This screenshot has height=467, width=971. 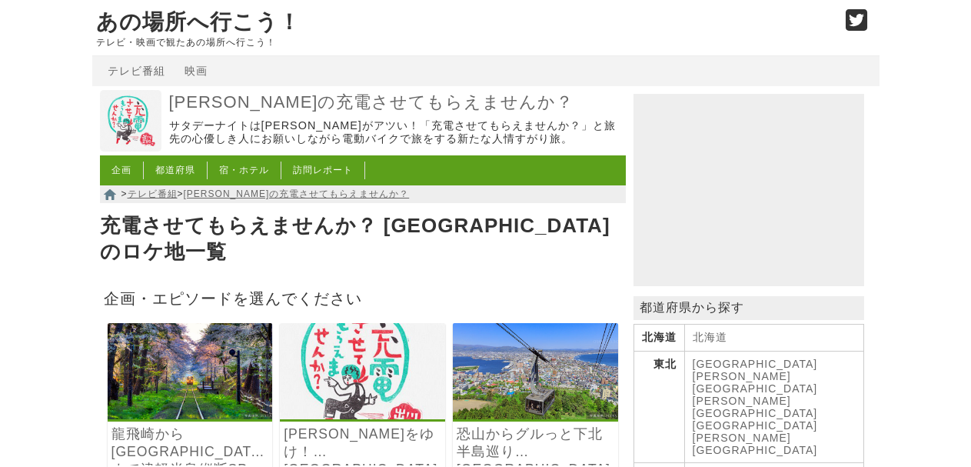 What do you see at coordinates (131, 121) in the screenshot?
I see `img: 出川哲朗の充電させてもらえませんか？` at bounding box center [131, 121].